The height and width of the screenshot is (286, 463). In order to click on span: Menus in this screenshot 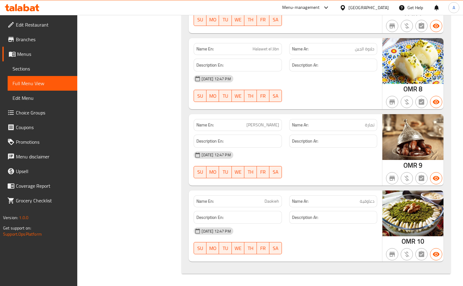, I will do `click(45, 54)`.